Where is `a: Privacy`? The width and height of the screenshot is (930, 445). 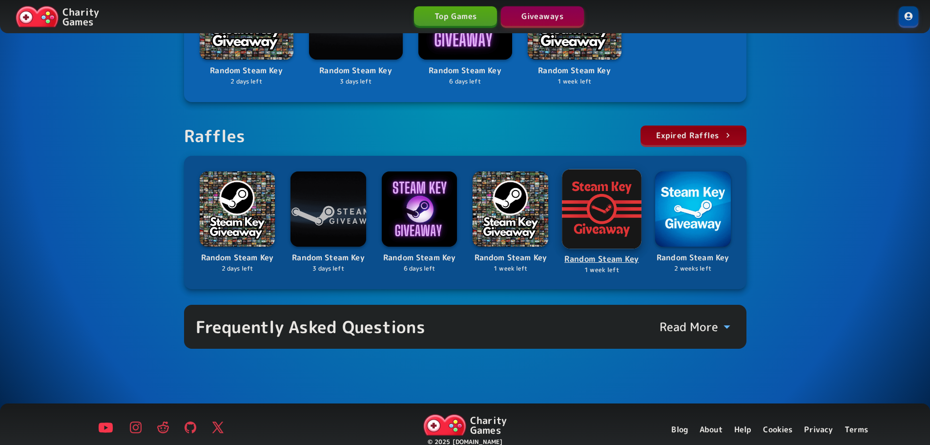
a: Privacy is located at coordinates (818, 429).